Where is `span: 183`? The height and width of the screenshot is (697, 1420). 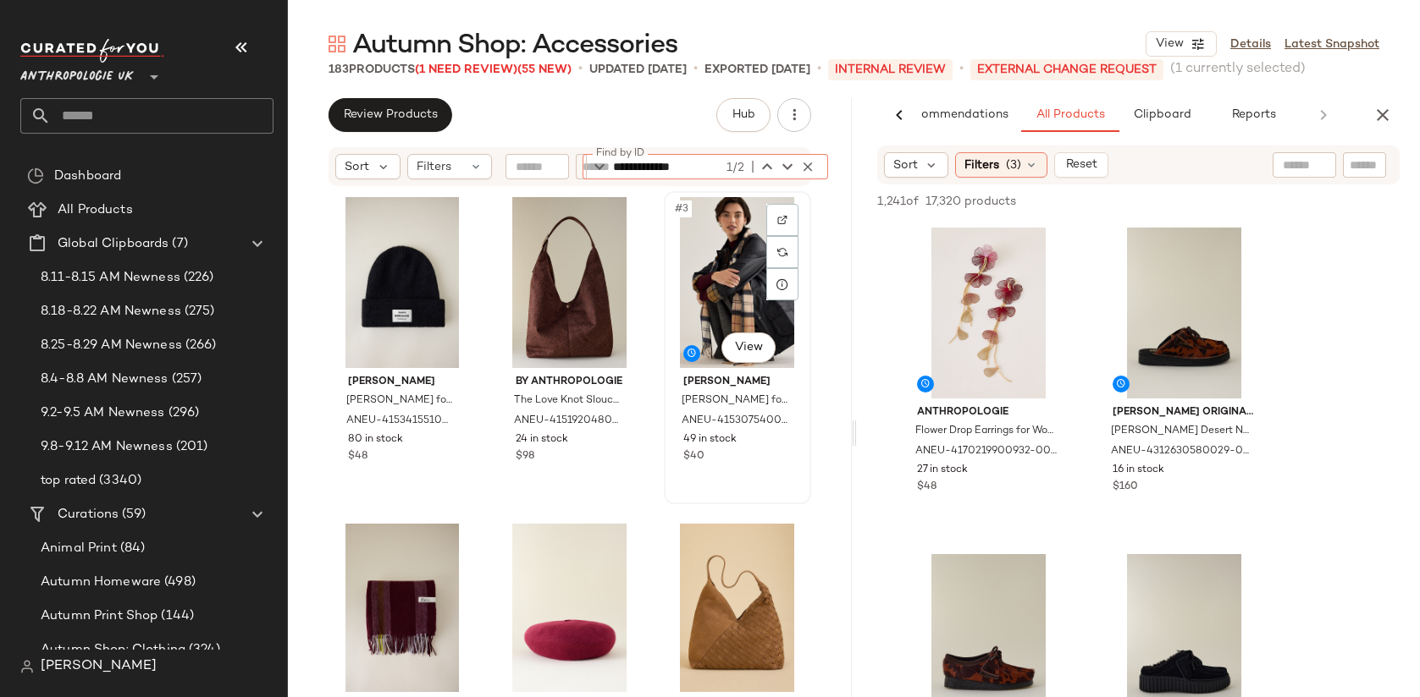 span: 183 is located at coordinates (339, 69).